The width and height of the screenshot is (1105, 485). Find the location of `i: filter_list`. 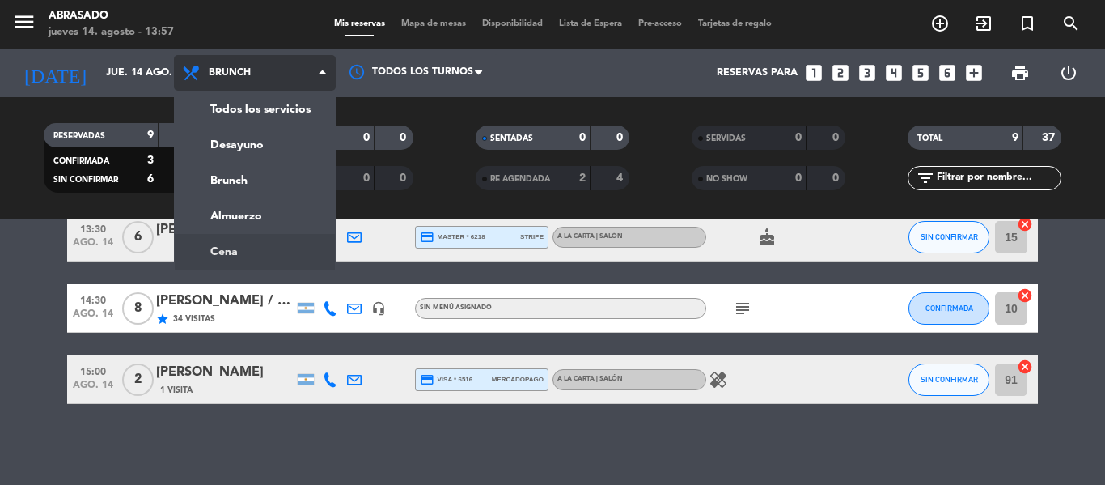

i: filter_list is located at coordinates (926, 178).